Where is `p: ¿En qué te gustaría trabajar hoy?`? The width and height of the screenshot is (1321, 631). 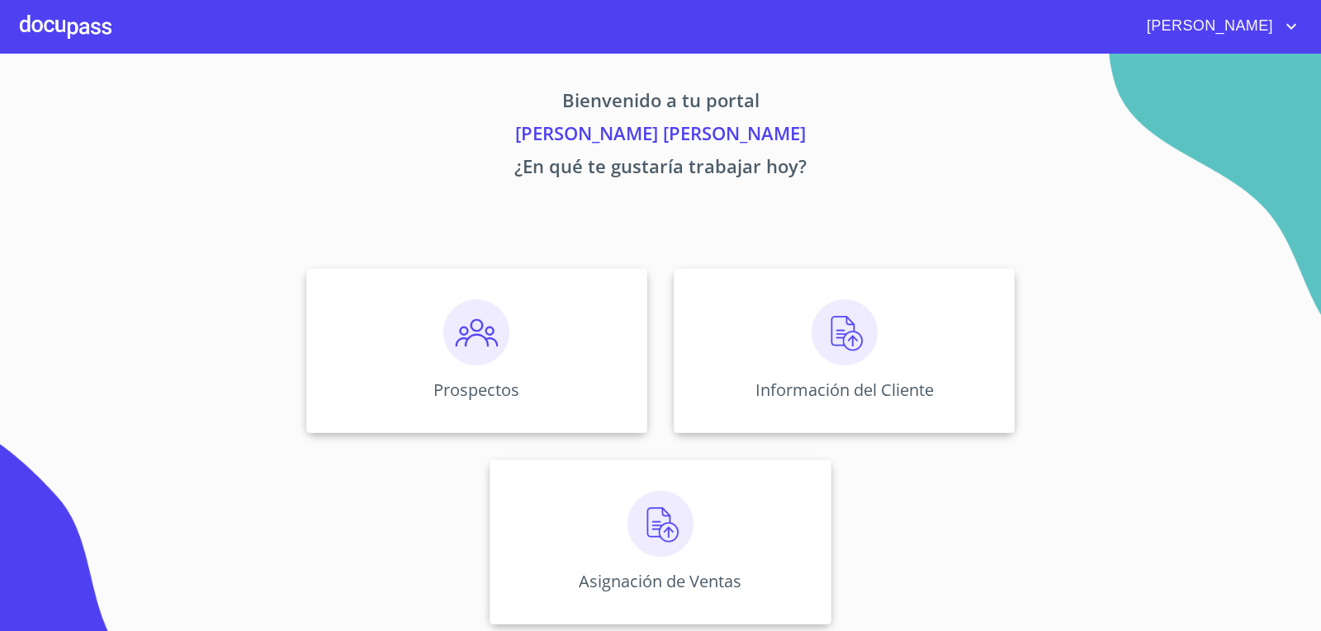
p: ¿En qué te gustaría trabajar hoy? is located at coordinates (660, 169).